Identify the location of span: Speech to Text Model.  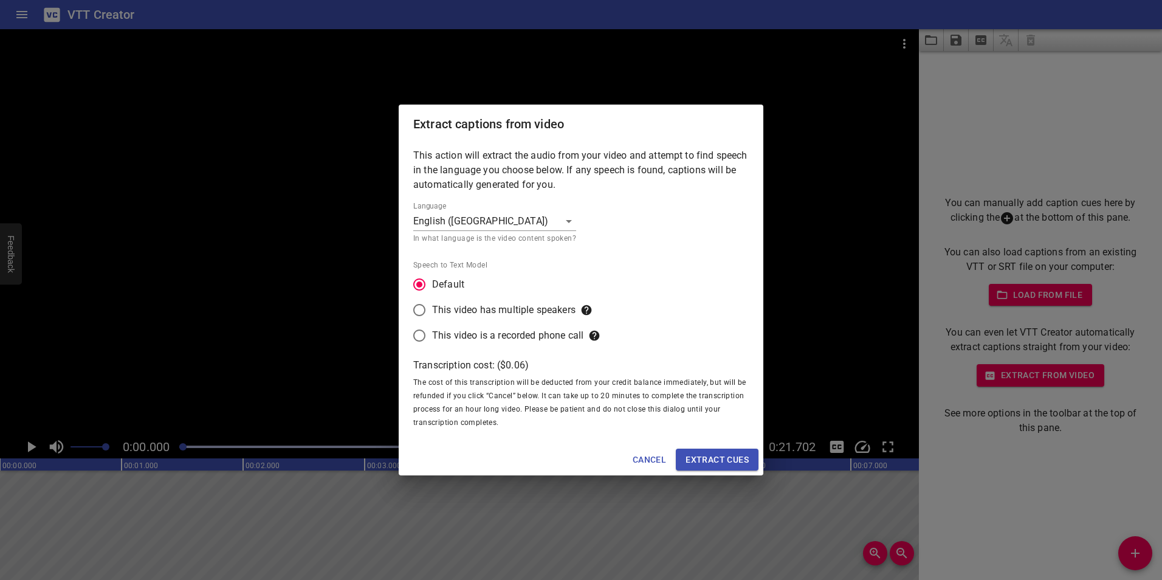
(581, 266).